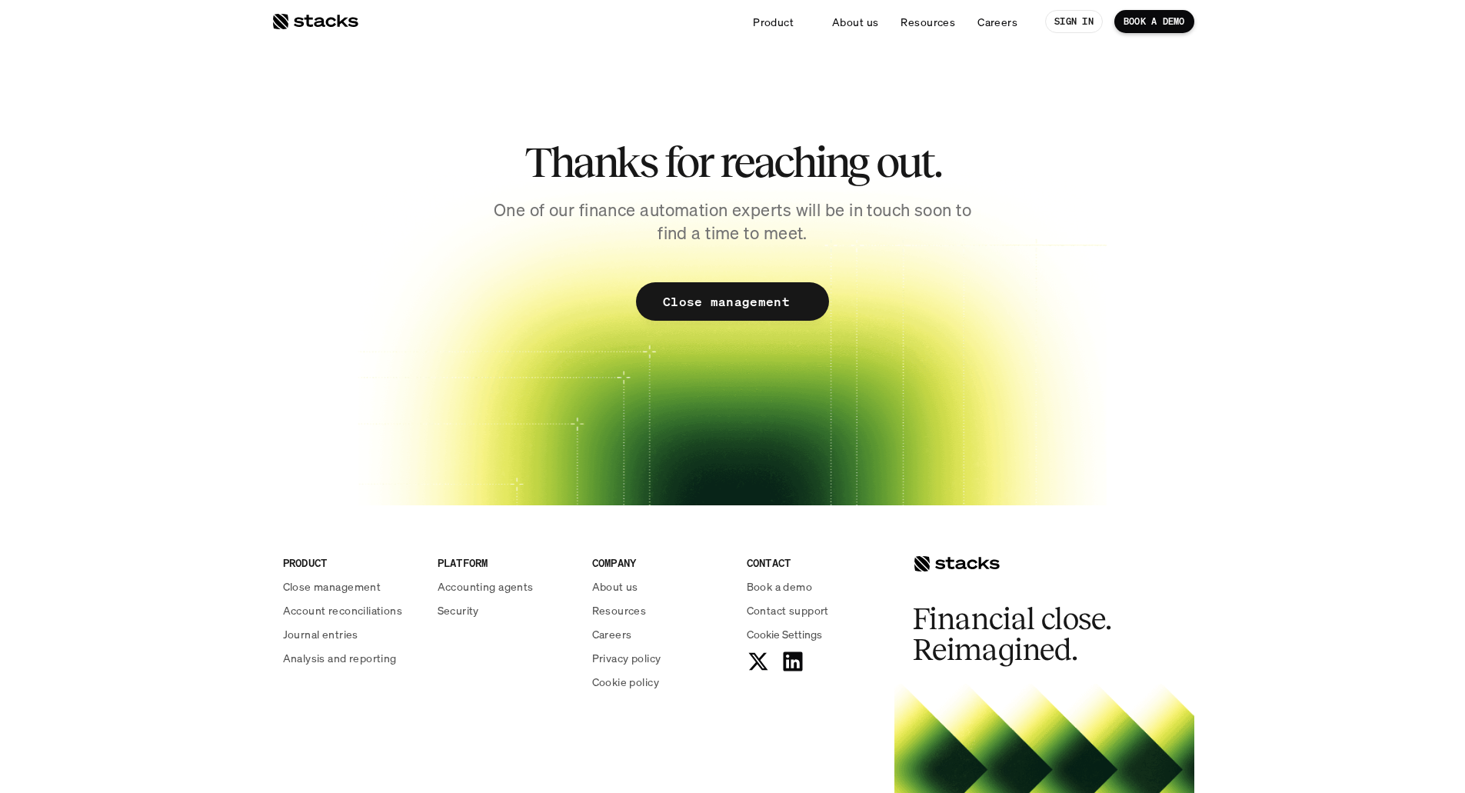 This screenshot has height=793, width=1465. Describe the element at coordinates (660, 657) in the screenshot. I see `a: Privacy policy` at that location.